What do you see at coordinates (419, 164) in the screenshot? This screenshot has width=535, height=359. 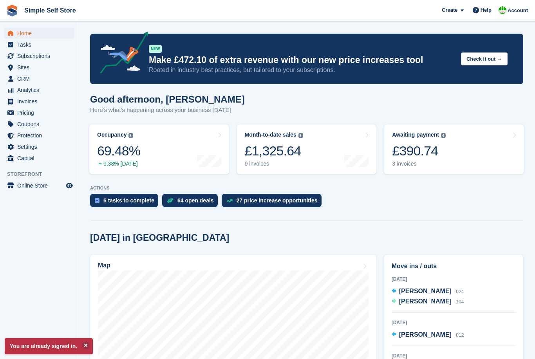 I see `div: 3 invoices` at bounding box center [419, 164].